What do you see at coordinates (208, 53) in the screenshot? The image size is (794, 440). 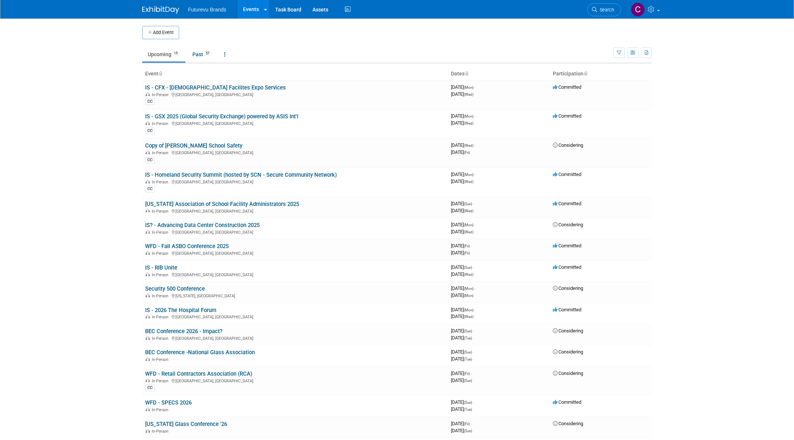 I see `span: 57` at bounding box center [208, 53].